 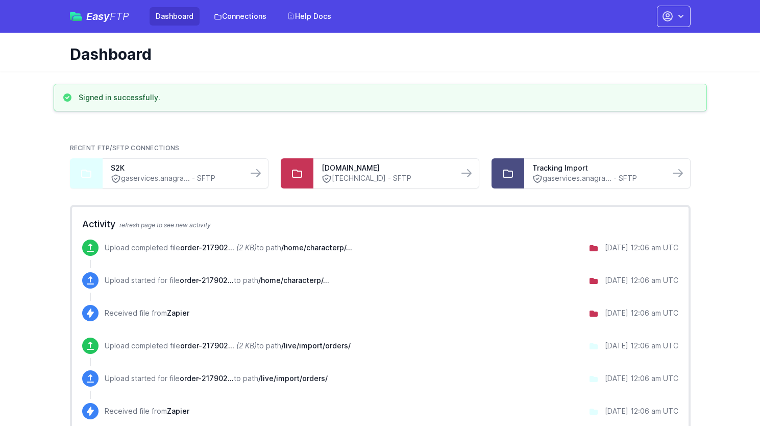 I want to click on h3: Signed in successfully., so click(x=119, y=98).